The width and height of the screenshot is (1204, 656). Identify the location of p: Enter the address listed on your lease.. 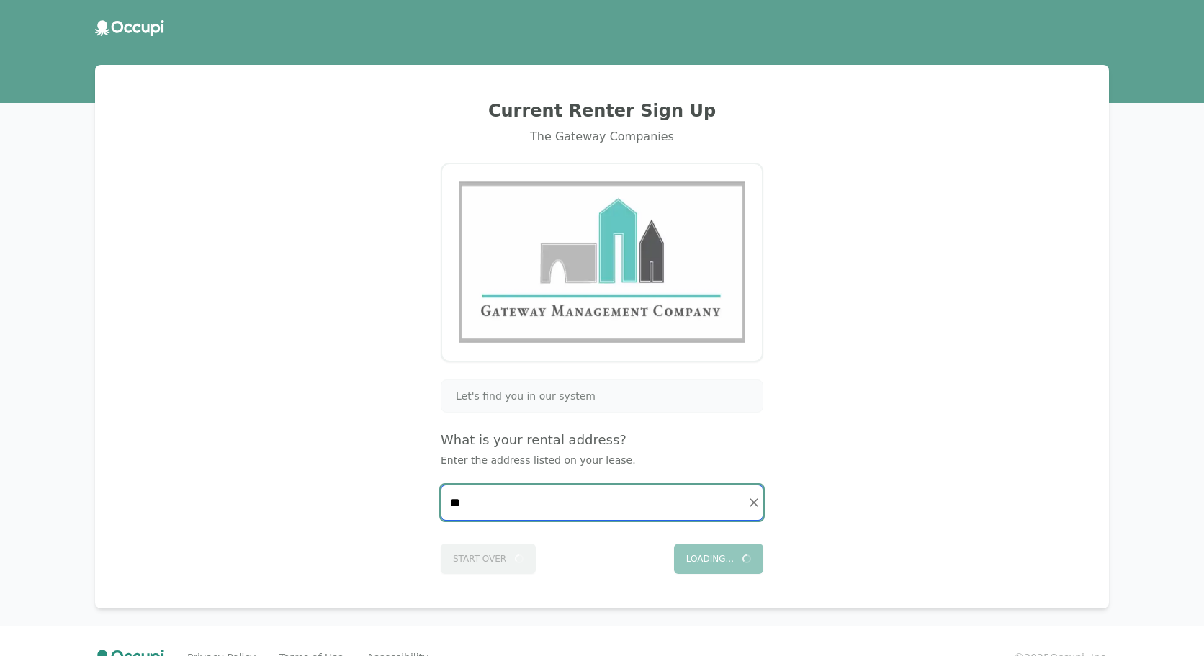
(602, 460).